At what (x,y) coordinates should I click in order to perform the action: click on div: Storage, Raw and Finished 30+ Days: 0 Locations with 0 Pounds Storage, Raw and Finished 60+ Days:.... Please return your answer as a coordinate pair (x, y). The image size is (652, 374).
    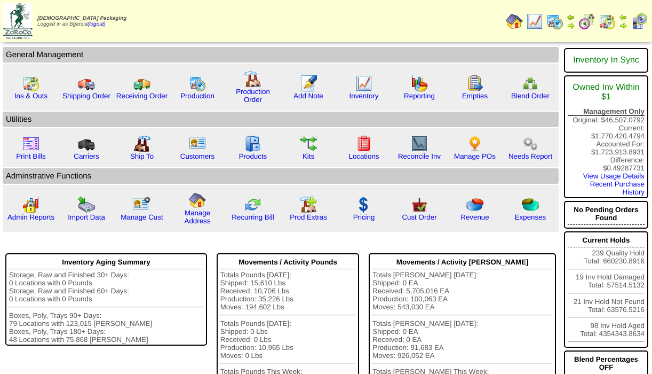
    Looking at the image, I should click on (106, 306).